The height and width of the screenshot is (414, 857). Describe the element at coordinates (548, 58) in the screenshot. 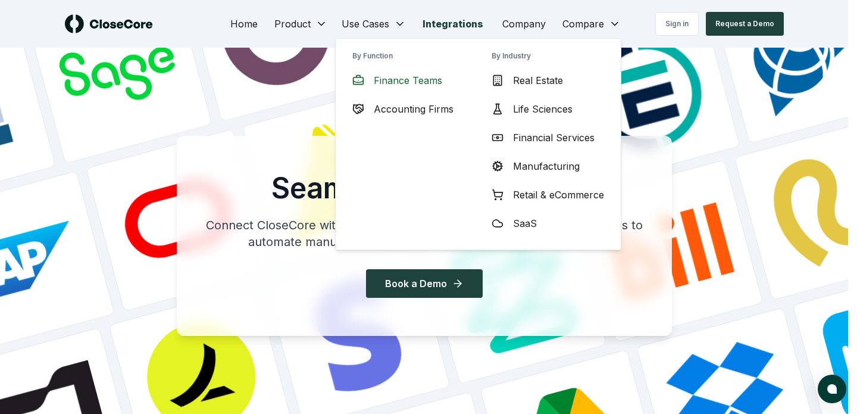

I see `h3: By Industry` at that location.